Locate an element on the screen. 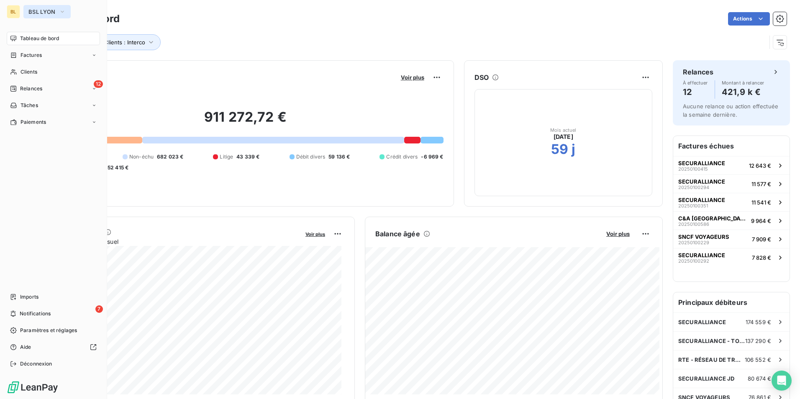 Image resolution: width=800 pixels, height=399 pixels. h6: Factures échues is located at coordinates (731, 146).